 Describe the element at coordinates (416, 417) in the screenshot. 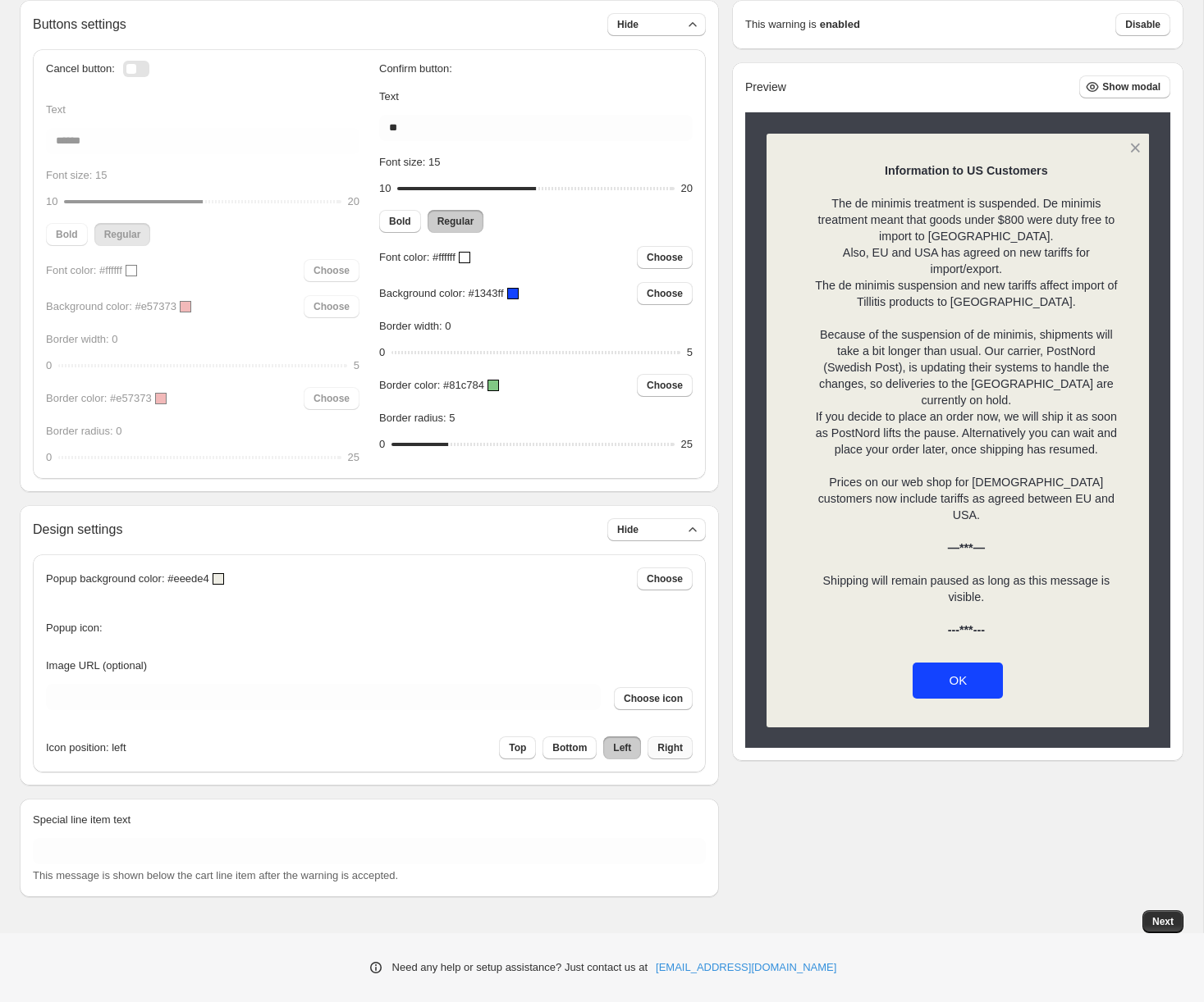

I see `span: Border radius: 5` at that location.